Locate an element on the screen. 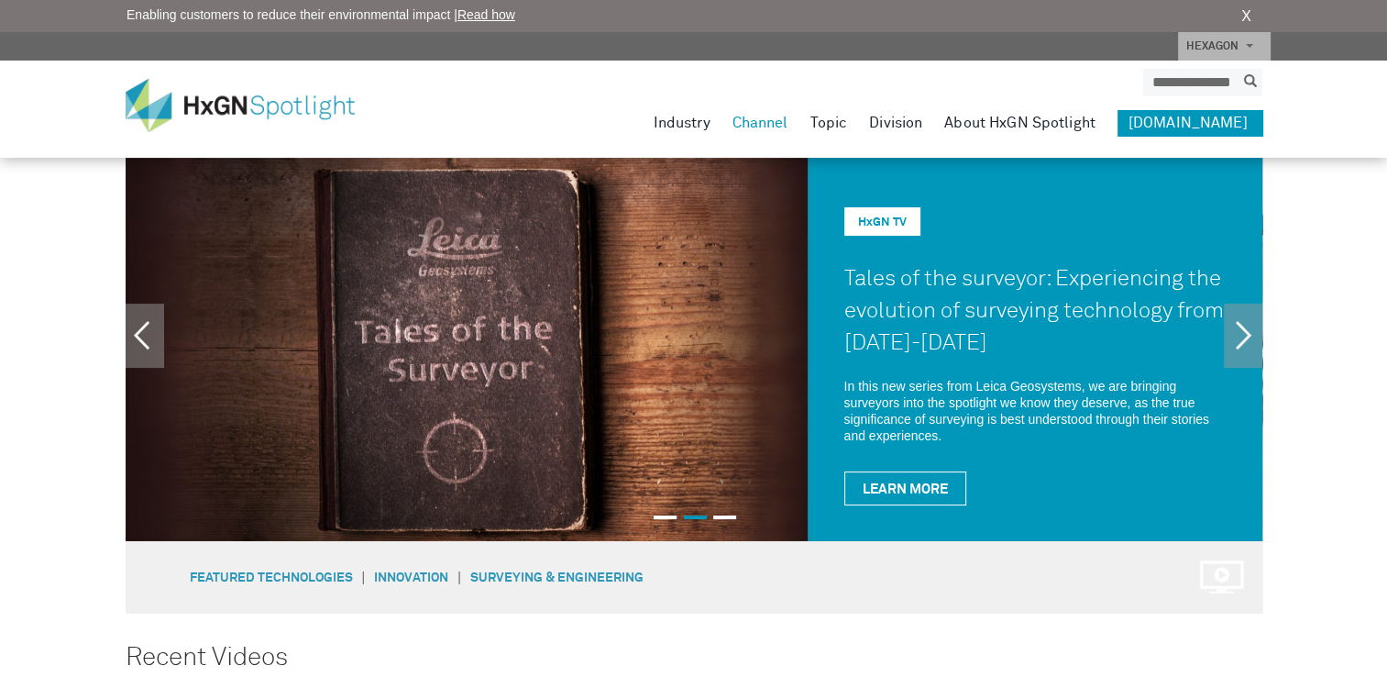 The height and width of the screenshot is (677, 1387). a: Innovation is located at coordinates (411, 578).